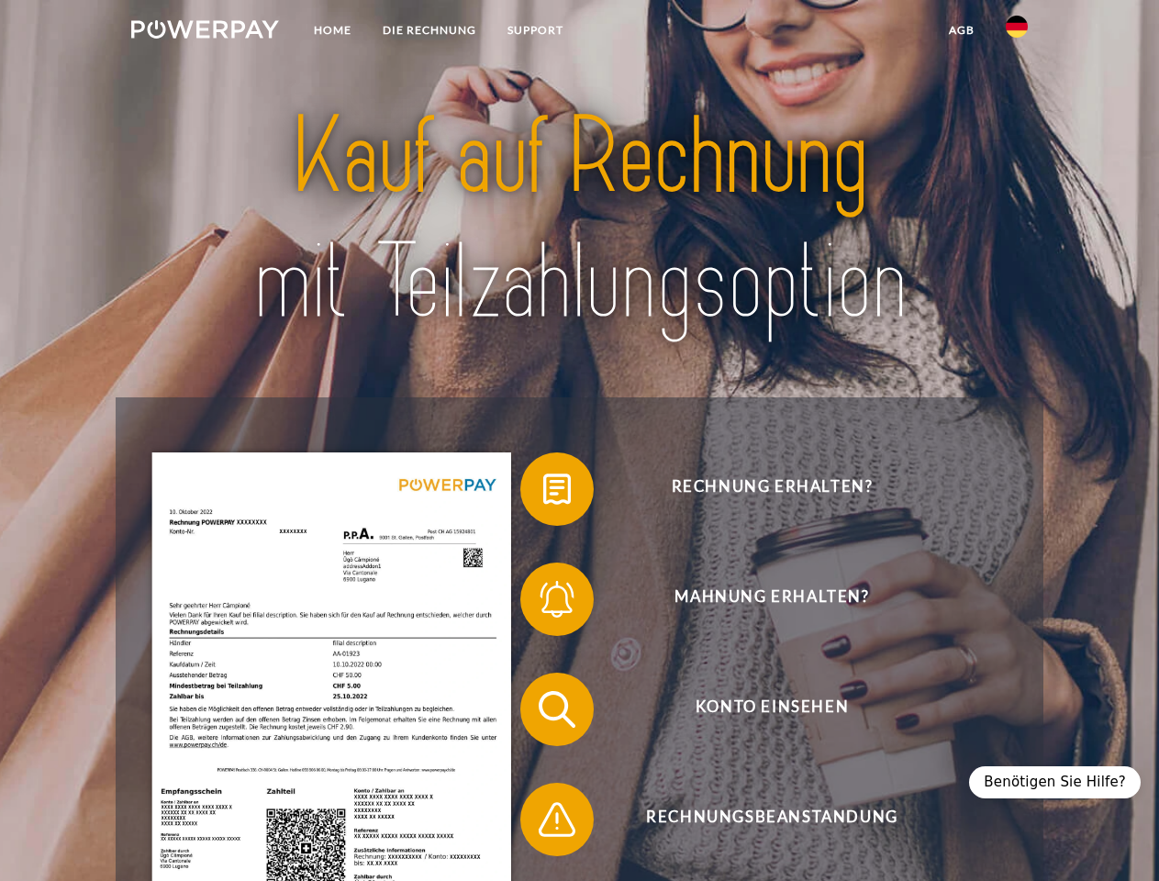  Describe the element at coordinates (759, 820) in the screenshot. I see `a: Rechnungsbeanstandung` at that location.